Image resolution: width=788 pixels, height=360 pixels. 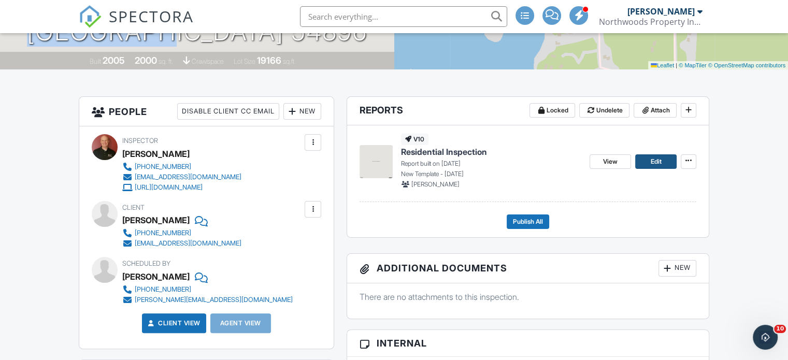 I want to click on span: sq.ft., so click(x=289, y=61).